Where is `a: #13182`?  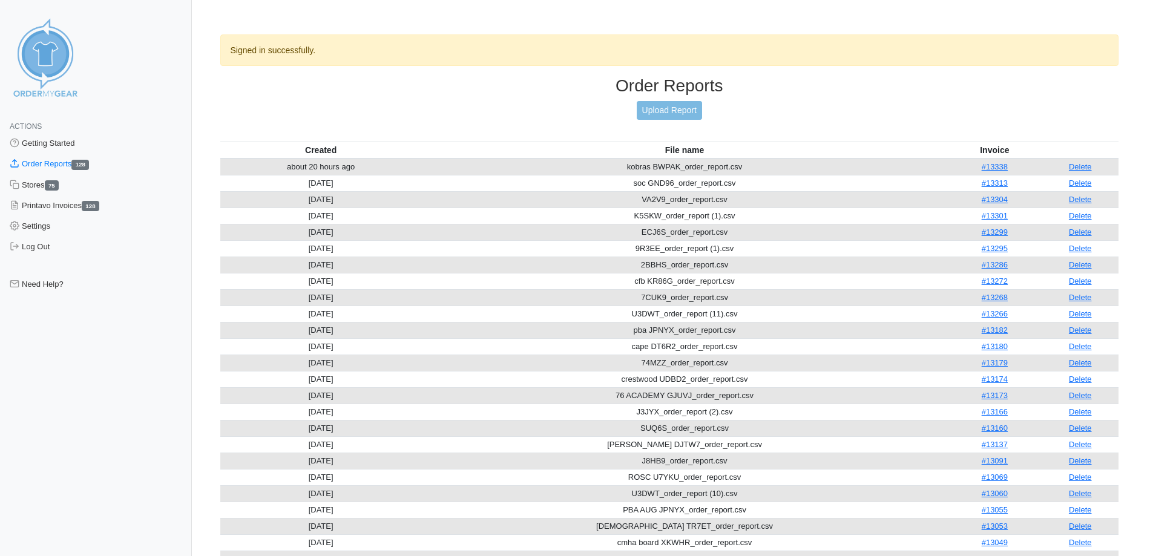
a: #13182 is located at coordinates (994, 330).